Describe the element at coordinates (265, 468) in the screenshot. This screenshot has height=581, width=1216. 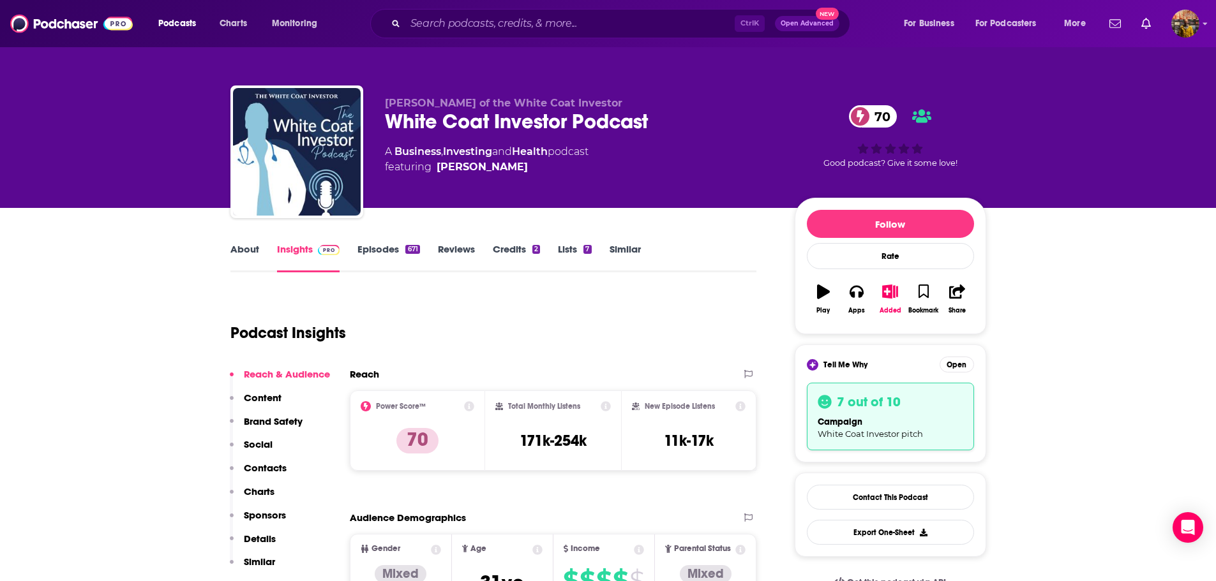
I see `p: Contacts` at that location.